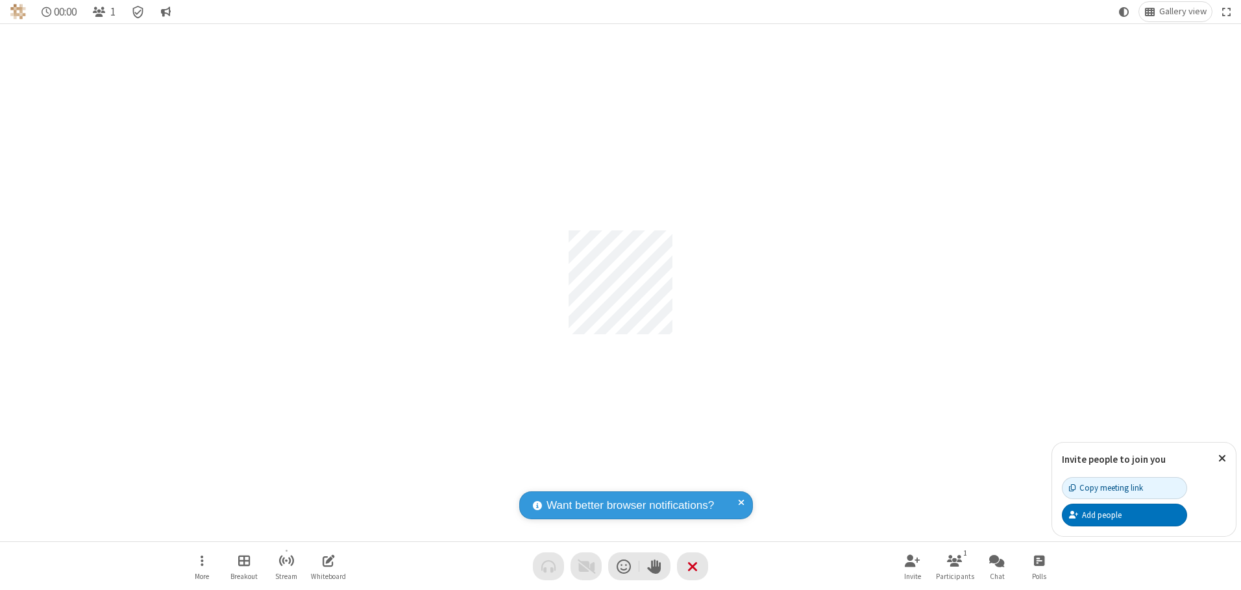 The height and width of the screenshot is (590, 1241). I want to click on button: Fullscreen, so click(1226, 12).